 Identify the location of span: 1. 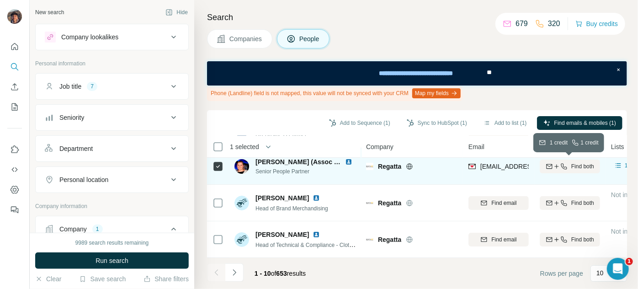
(629, 261).